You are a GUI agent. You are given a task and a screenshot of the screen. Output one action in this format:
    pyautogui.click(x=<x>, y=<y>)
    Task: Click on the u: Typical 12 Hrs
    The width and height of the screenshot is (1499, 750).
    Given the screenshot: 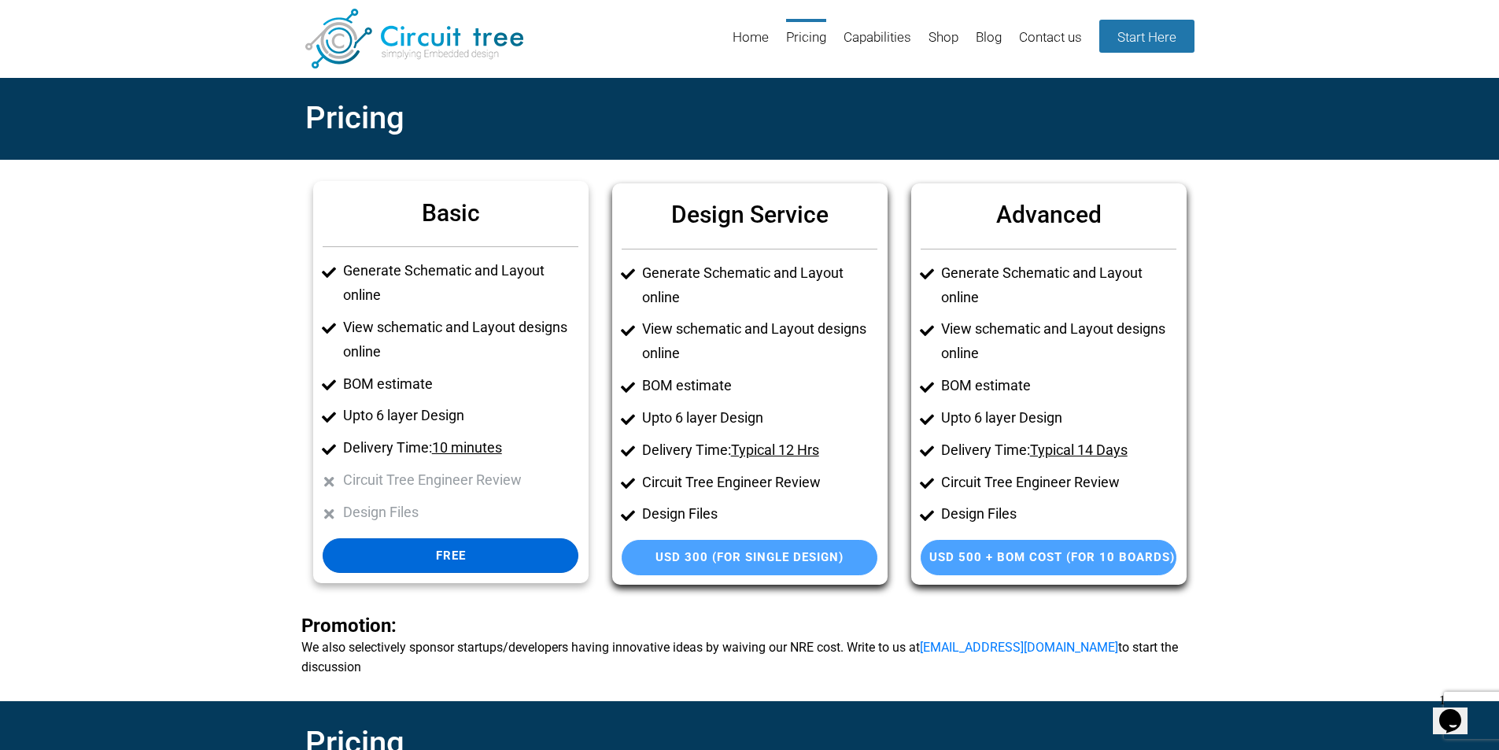 What is the action you would take?
    pyautogui.click(x=775, y=449)
    